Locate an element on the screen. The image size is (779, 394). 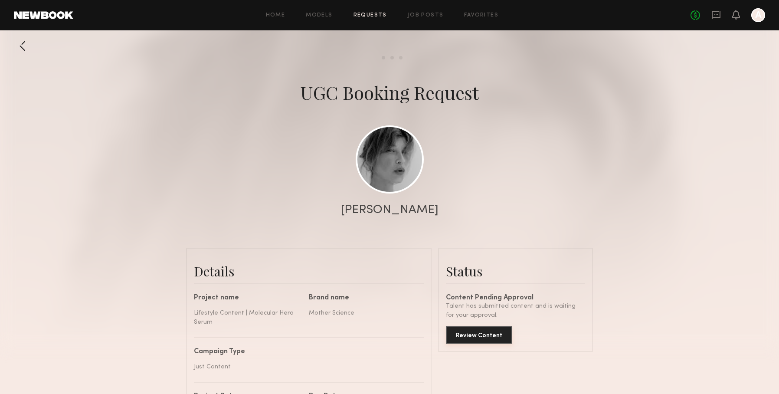
div: Content Pending Approval is located at coordinates (515, 298).